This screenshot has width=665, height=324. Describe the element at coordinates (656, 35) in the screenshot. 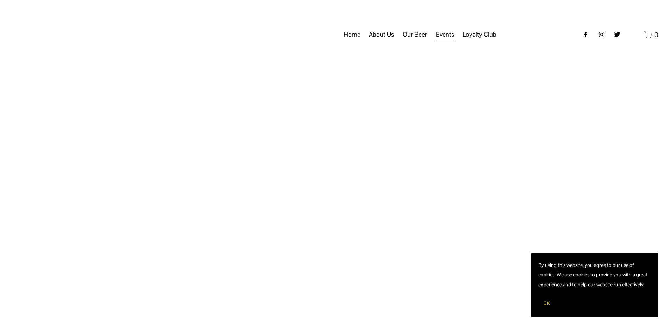

I see `span: 0` at that location.